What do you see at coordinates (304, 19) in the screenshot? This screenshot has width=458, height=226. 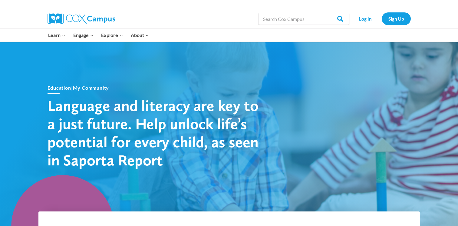 I see `input: Search Cox Campus` at bounding box center [304, 19].